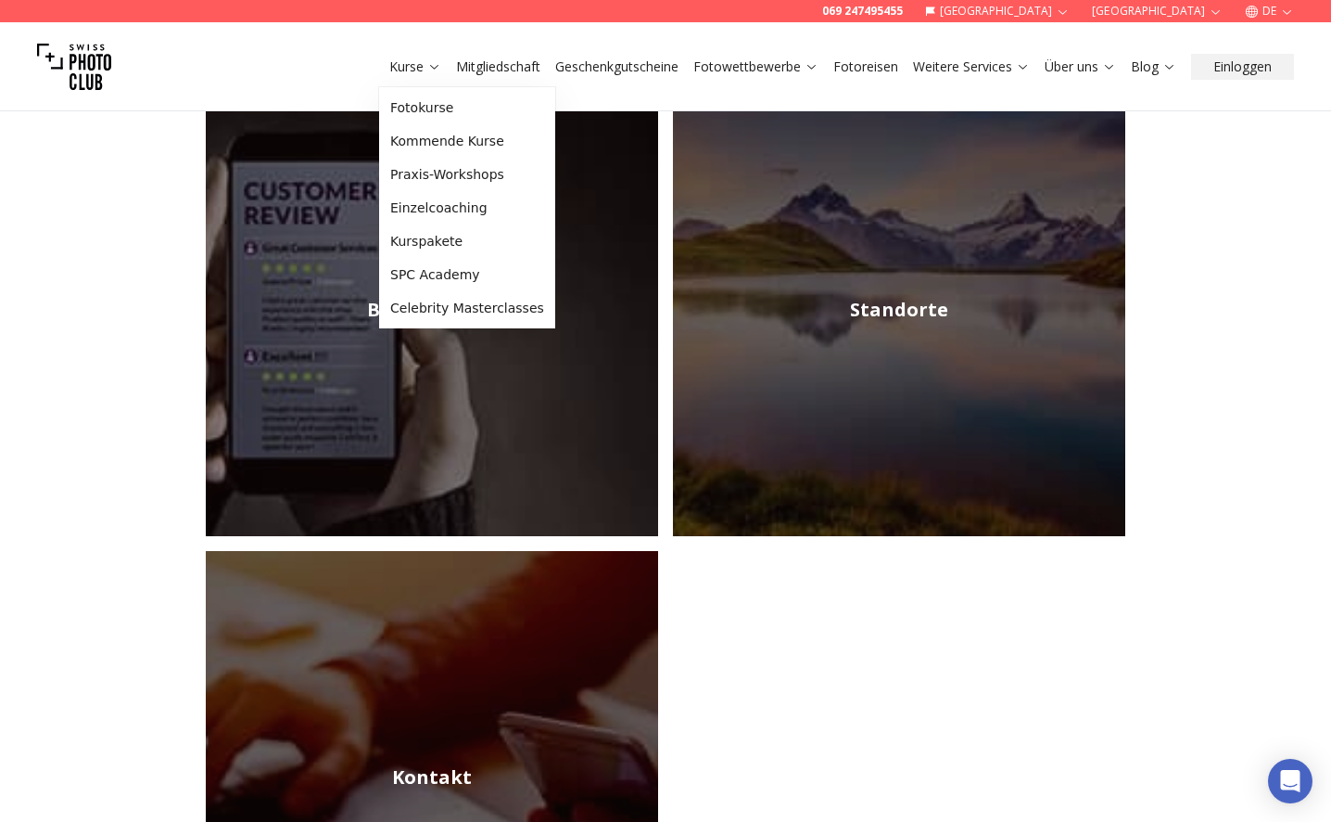 This screenshot has height=822, width=1331. I want to click on button: Mitgliedschaft, so click(498, 67).